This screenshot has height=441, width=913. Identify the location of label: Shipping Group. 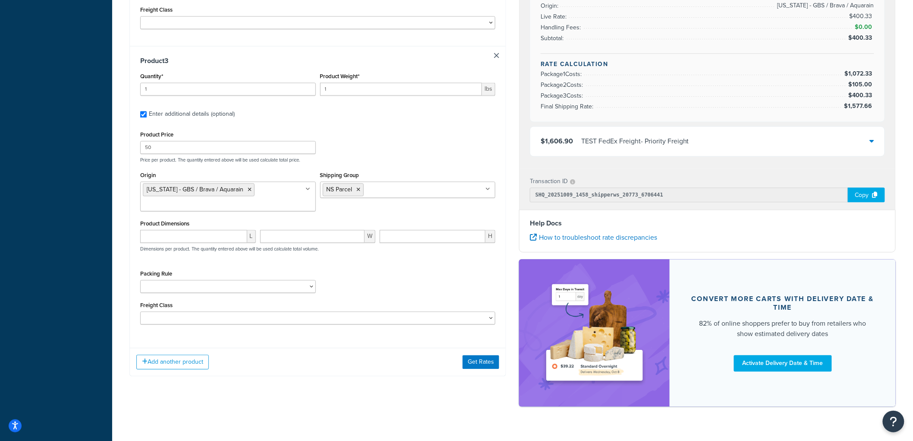
(340, 175).